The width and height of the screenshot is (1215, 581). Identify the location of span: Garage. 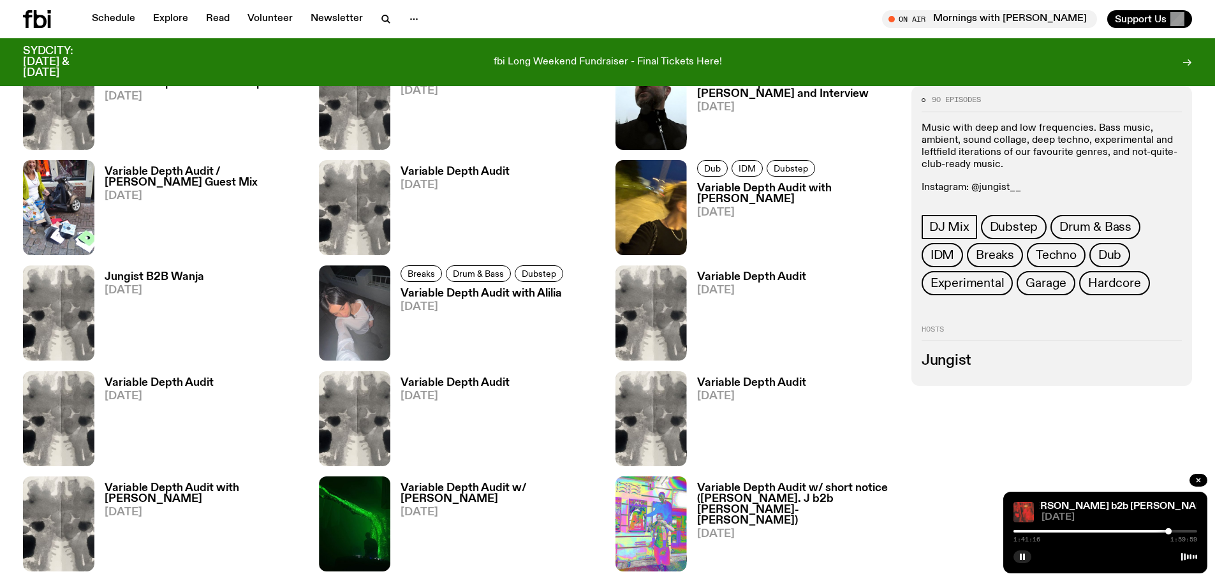
(1046, 283).